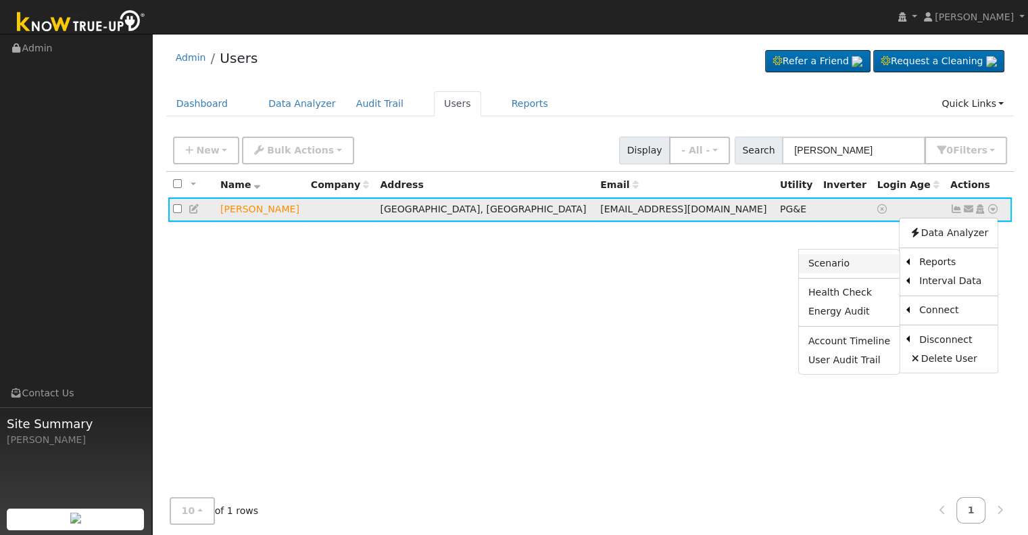 This screenshot has height=535, width=1028. I want to click on a: Refer a Friend, so click(818, 62).